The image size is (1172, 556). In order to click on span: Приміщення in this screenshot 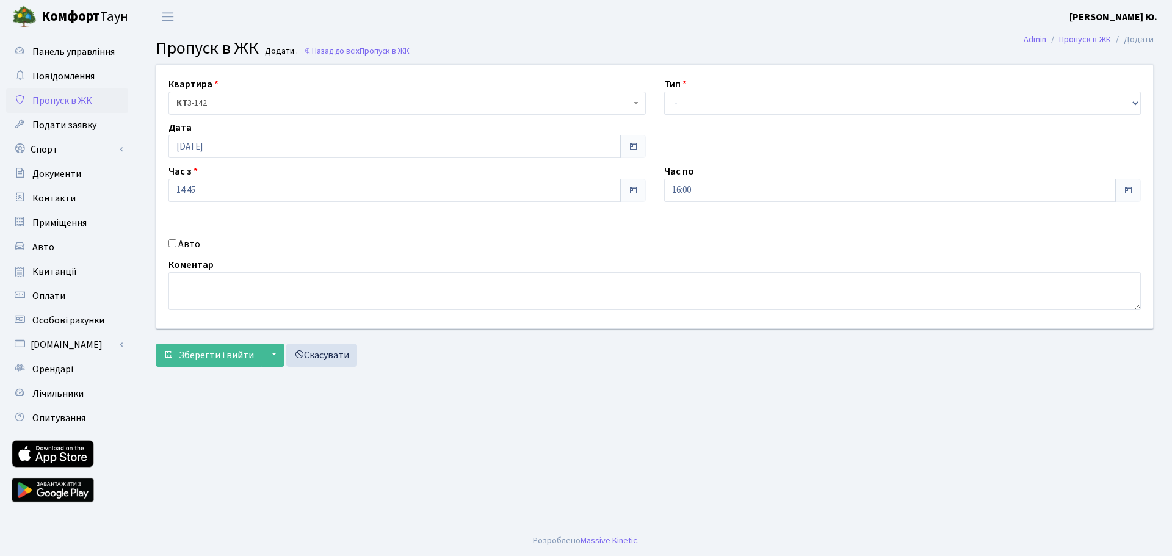, I will do `click(59, 223)`.